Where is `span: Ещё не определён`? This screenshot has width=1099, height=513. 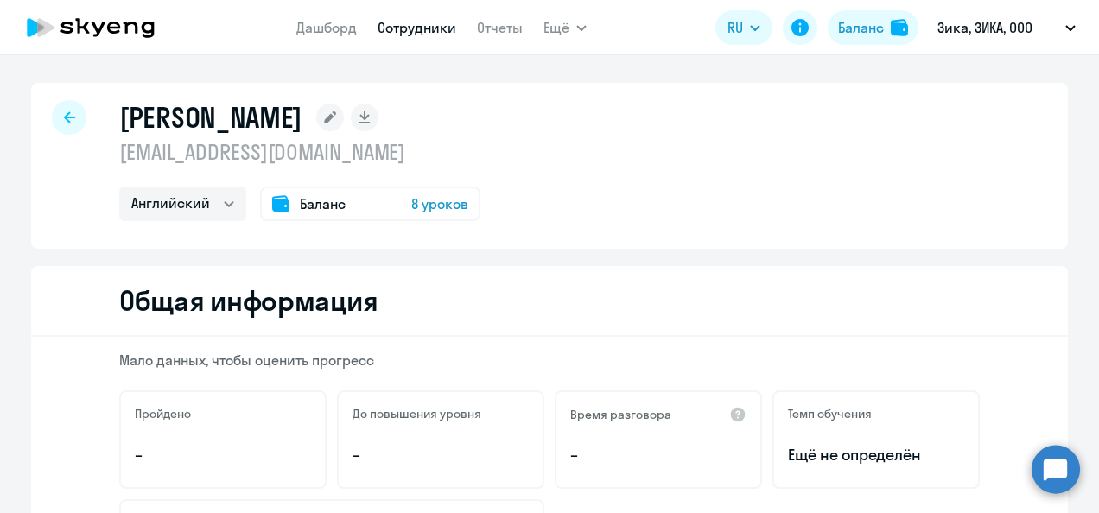 span: Ещё не определён is located at coordinates (876, 455).